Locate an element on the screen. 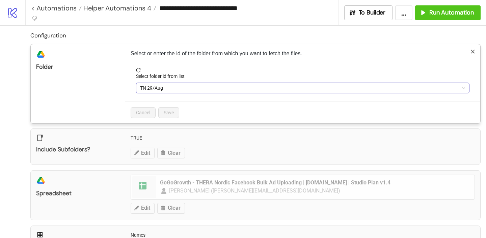 This screenshot has width=486, height=238. h2: Configuration is located at coordinates (256, 35).